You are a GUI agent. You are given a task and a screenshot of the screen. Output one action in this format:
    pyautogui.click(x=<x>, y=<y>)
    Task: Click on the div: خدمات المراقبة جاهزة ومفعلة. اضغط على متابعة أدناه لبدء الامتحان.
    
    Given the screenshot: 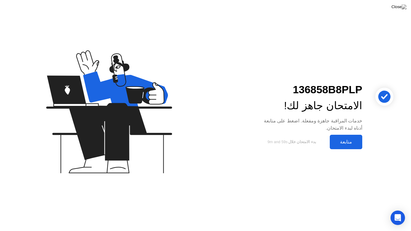 What is the action you would take?
    pyautogui.click(x=309, y=125)
    